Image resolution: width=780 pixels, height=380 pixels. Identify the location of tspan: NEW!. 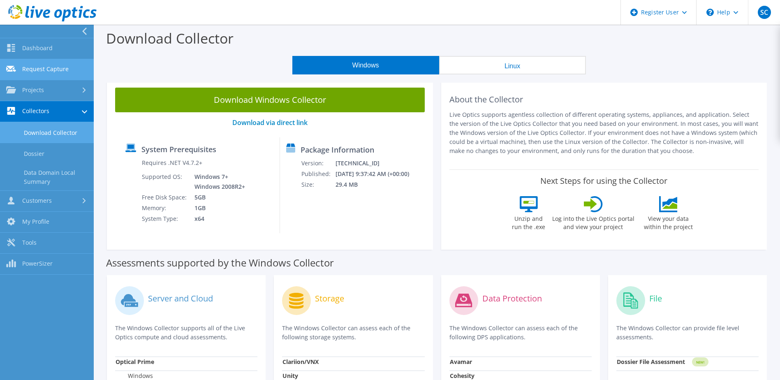
(700, 362).